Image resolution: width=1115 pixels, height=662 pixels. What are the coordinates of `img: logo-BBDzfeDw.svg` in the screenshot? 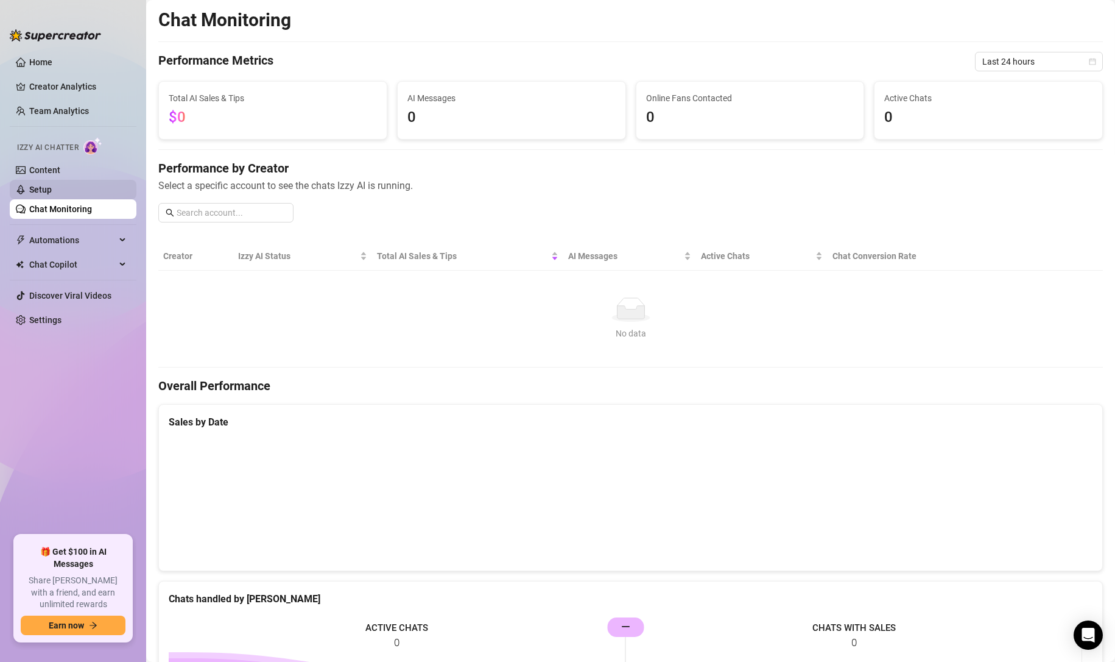 It's located at (55, 35).